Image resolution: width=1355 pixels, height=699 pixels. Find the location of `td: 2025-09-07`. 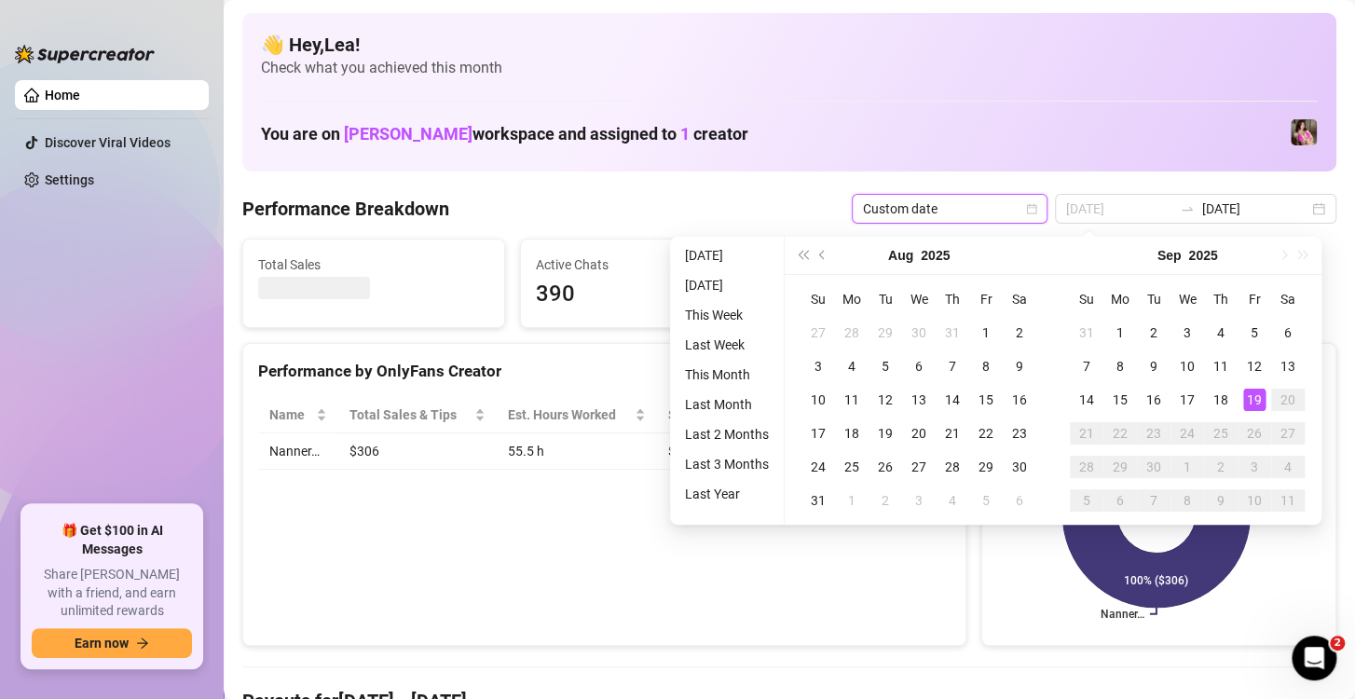

td: 2025-09-07 is located at coordinates (1086, 366).